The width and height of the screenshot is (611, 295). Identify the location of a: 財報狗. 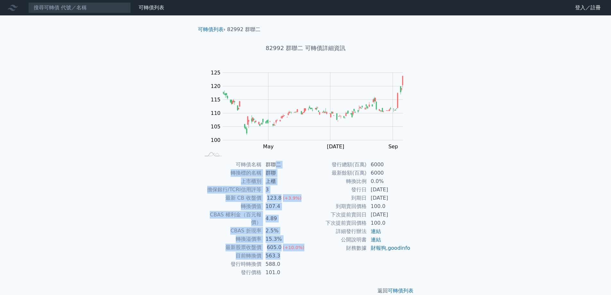
(379, 248).